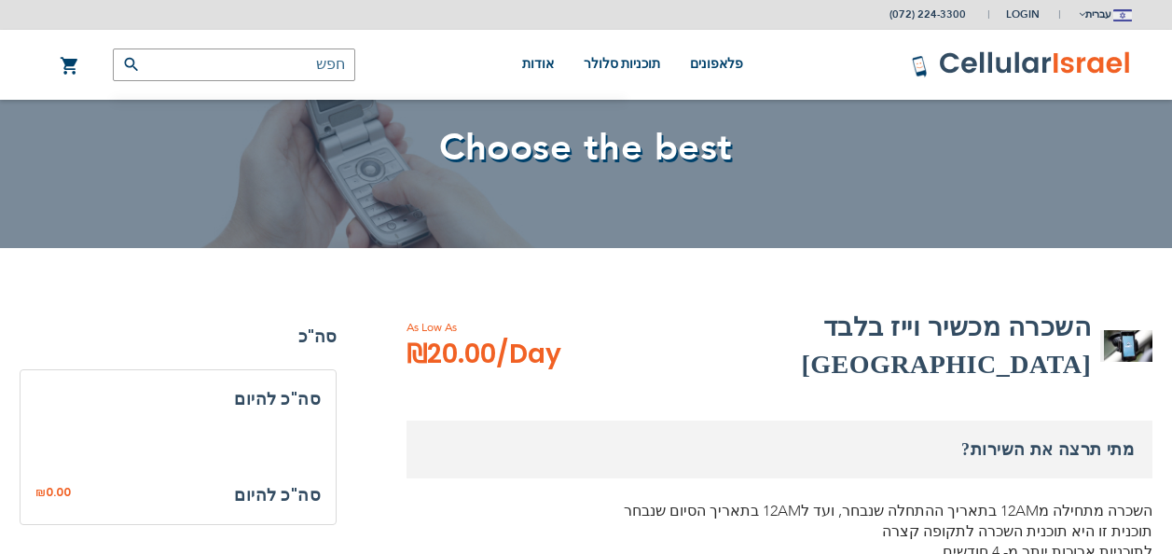 This screenshot has width=1172, height=554. I want to click on a: פלאפונים, so click(716, 64).